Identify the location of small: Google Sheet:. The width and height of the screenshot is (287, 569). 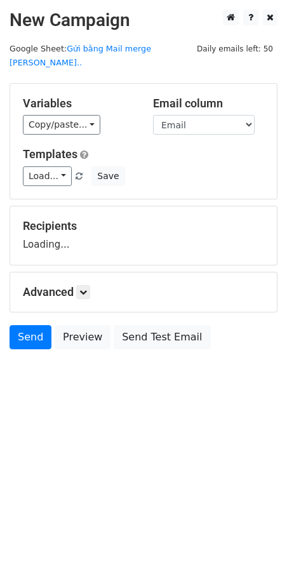
(80, 56).